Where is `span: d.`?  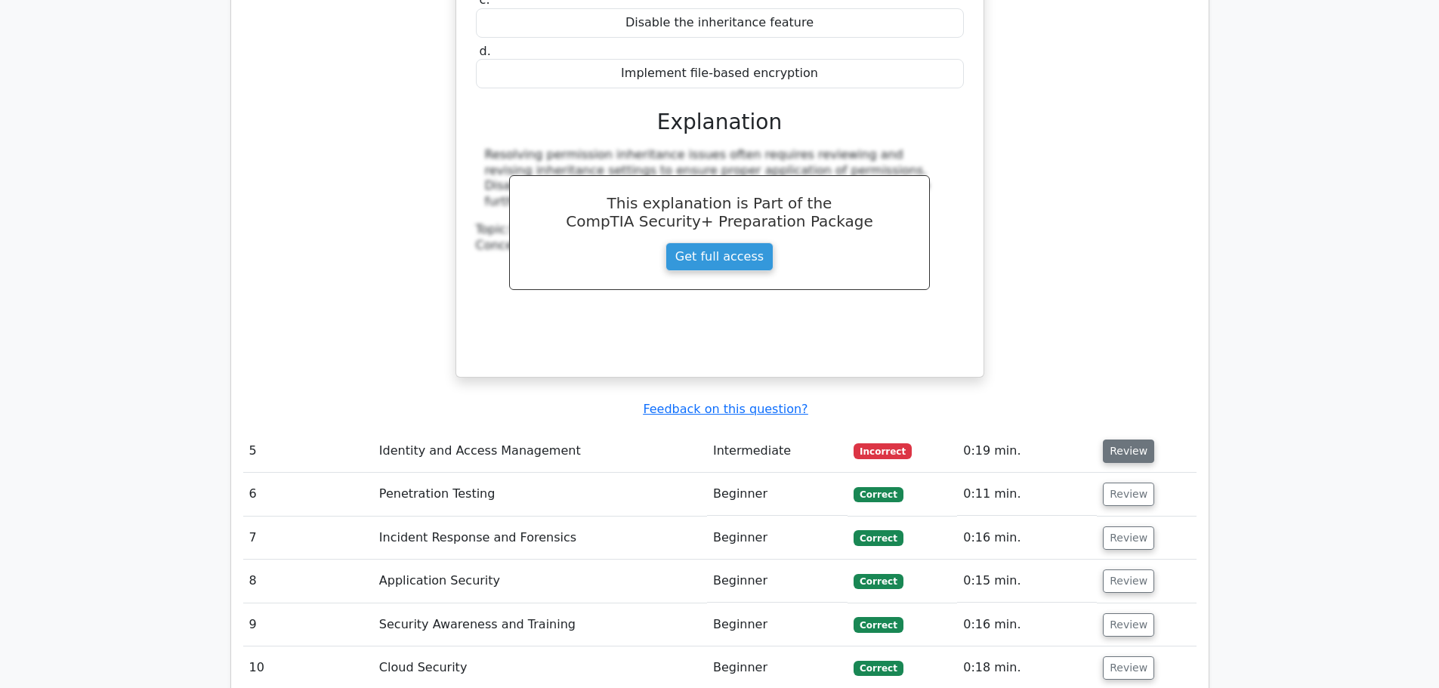 span: d. is located at coordinates (485, 51).